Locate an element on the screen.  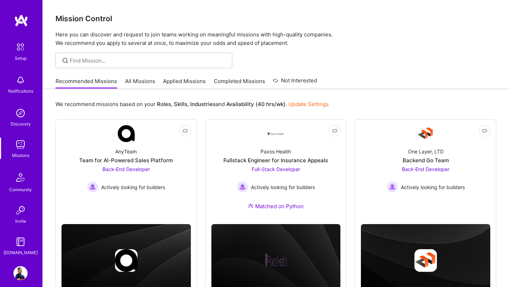
div: Team for AI-Powered Sales Platform is located at coordinates (126, 160).